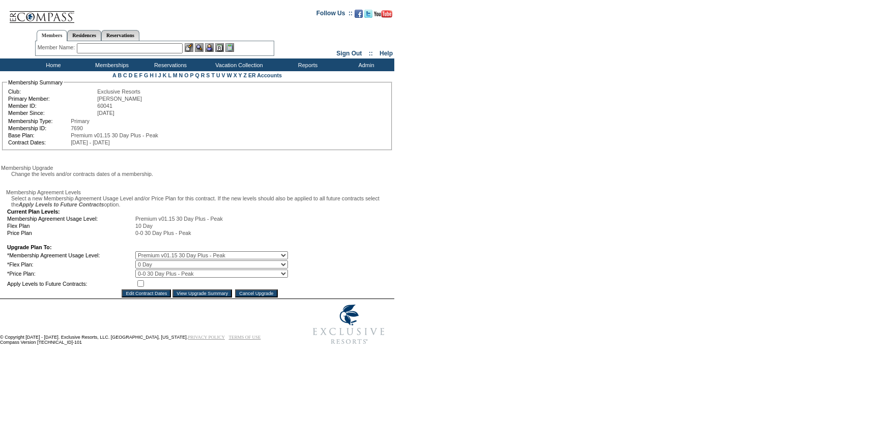 This screenshot has height=445, width=870. Describe the element at coordinates (120, 75) in the screenshot. I see `a: B` at that location.